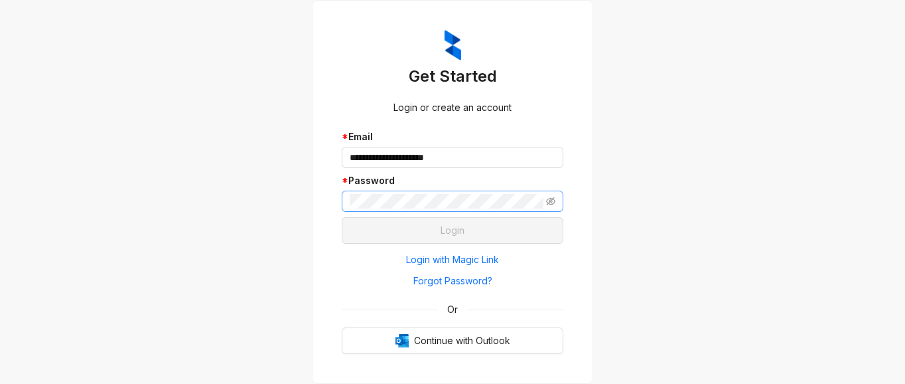 This screenshot has width=905, height=384. What do you see at coordinates (453, 281) in the screenshot?
I see `button: Forgot Password?` at bounding box center [453, 281].